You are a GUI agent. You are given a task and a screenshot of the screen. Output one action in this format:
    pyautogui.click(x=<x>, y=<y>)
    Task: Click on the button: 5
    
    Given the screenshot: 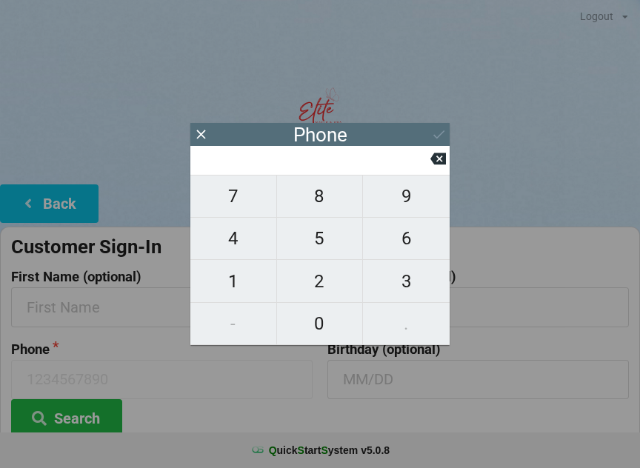 What is the action you would take?
    pyautogui.click(x=320, y=239)
    